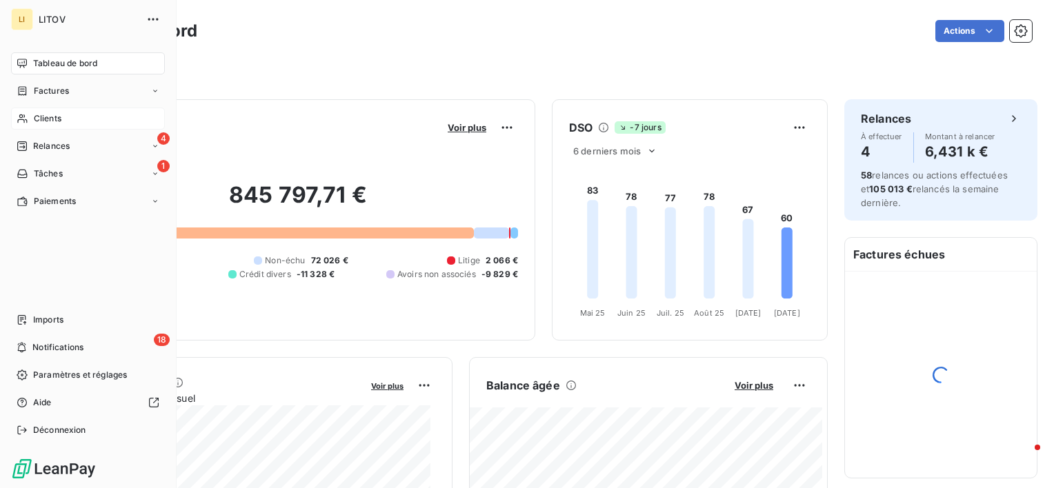 The image size is (1054, 488). I want to click on a: Aide, so click(88, 403).